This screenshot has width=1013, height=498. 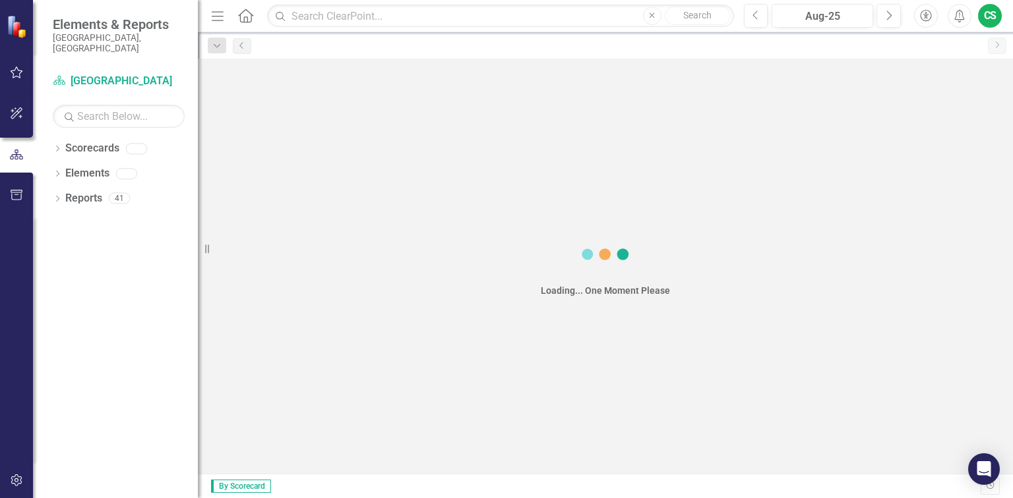 What do you see at coordinates (822, 16) in the screenshot?
I see `button: Aug-25` at bounding box center [822, 16].